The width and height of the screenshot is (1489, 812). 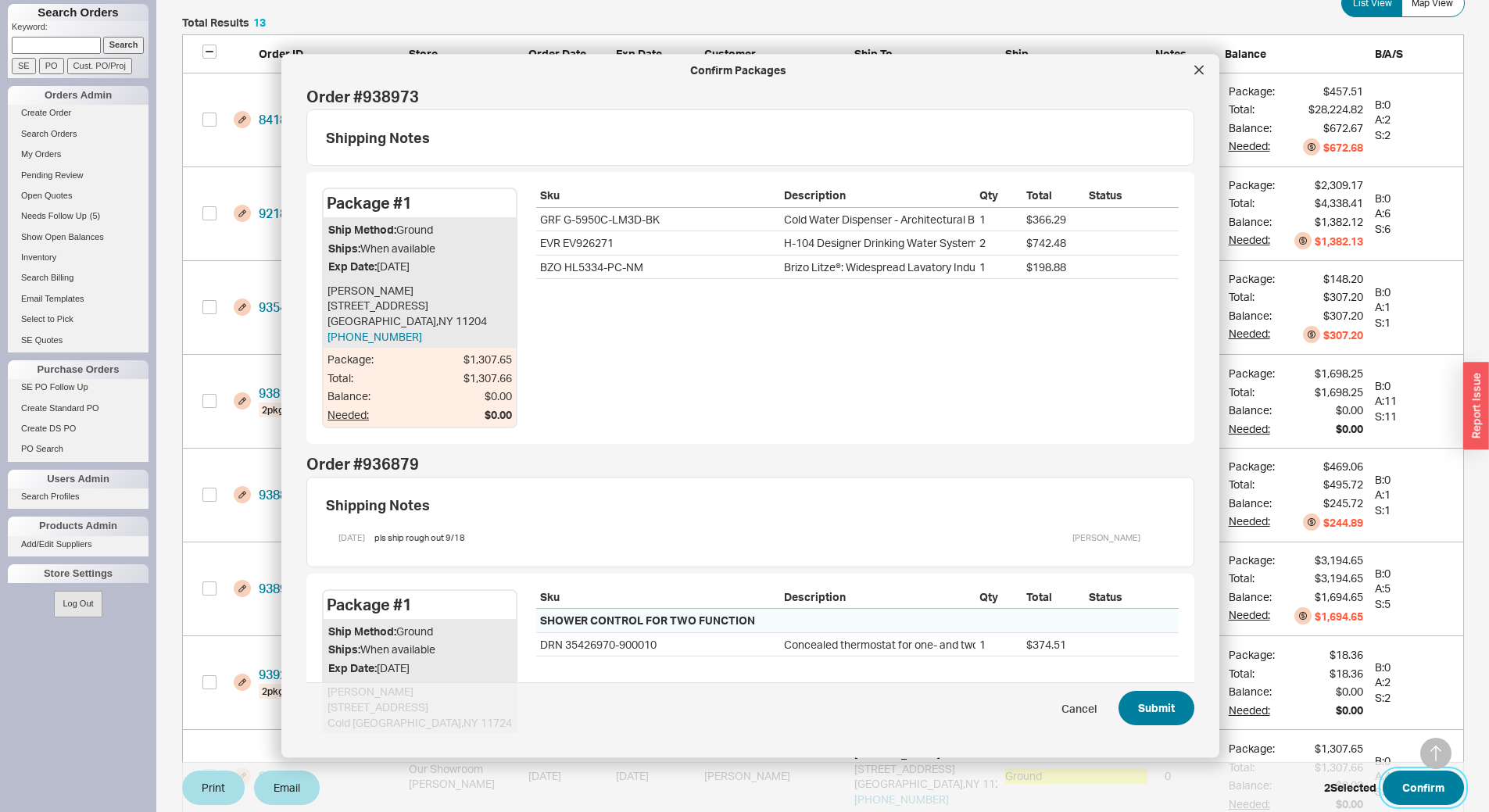 I want to click on button: Log Out, so click(x=77, y=604).